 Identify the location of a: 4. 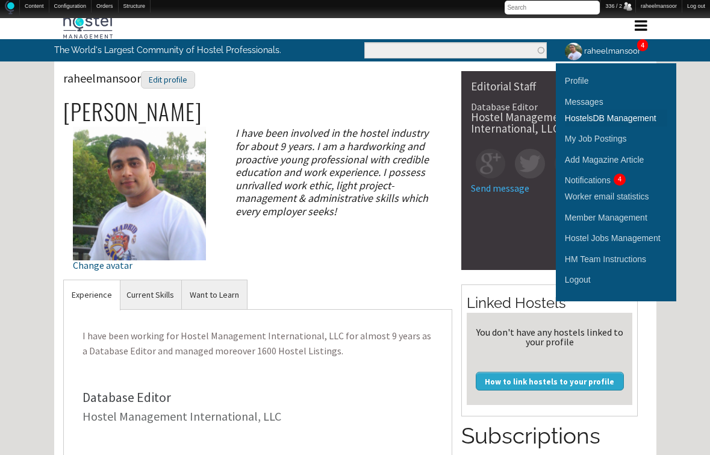
(643, 45).